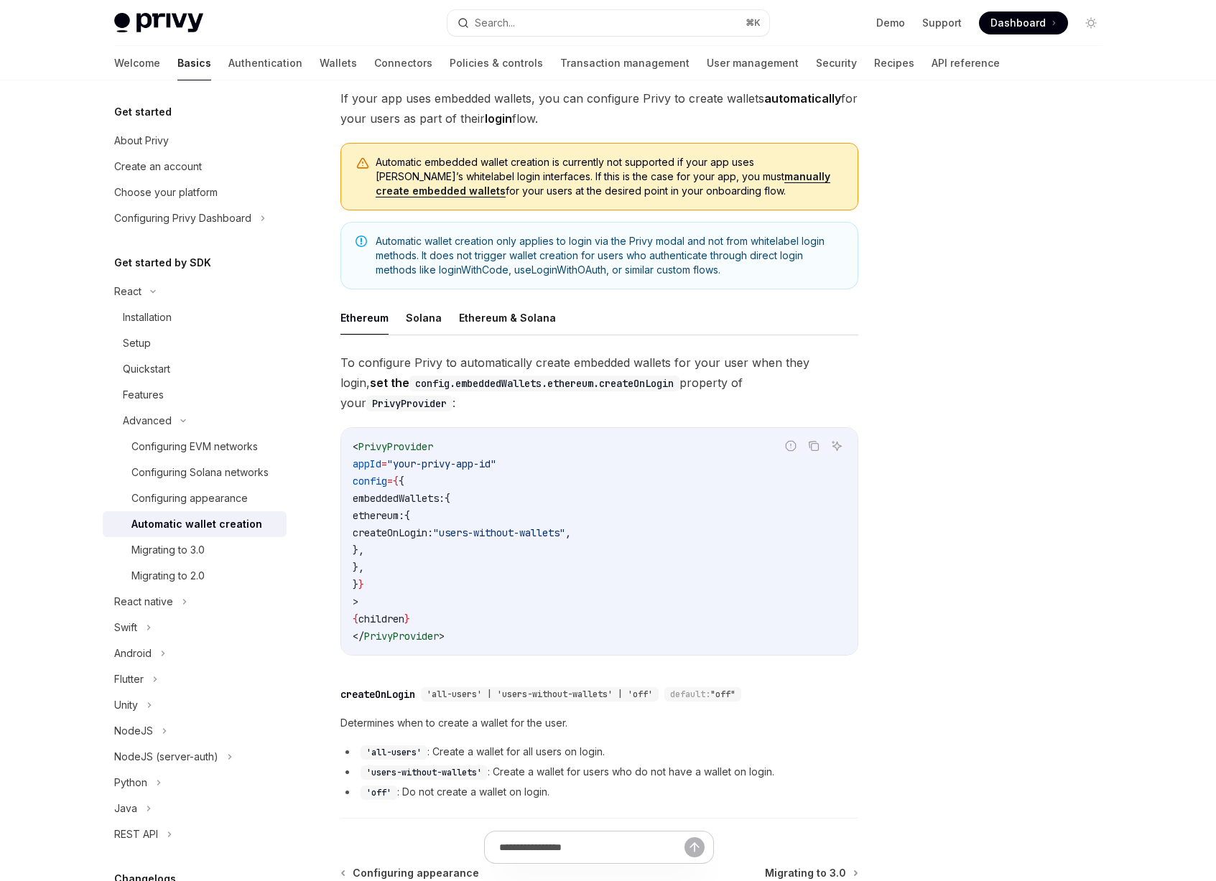 This screenshot has height=881, width=1216. Describe the element at coordinates (1018, 23) in the screenshot. I see `span: Dashboard` at that location.